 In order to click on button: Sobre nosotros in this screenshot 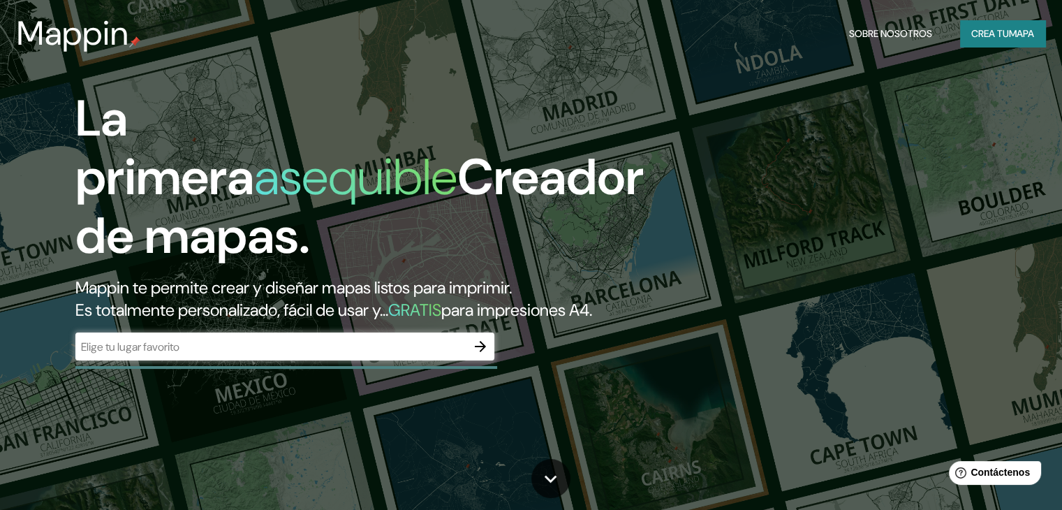, I will do `click(890, 34)`.